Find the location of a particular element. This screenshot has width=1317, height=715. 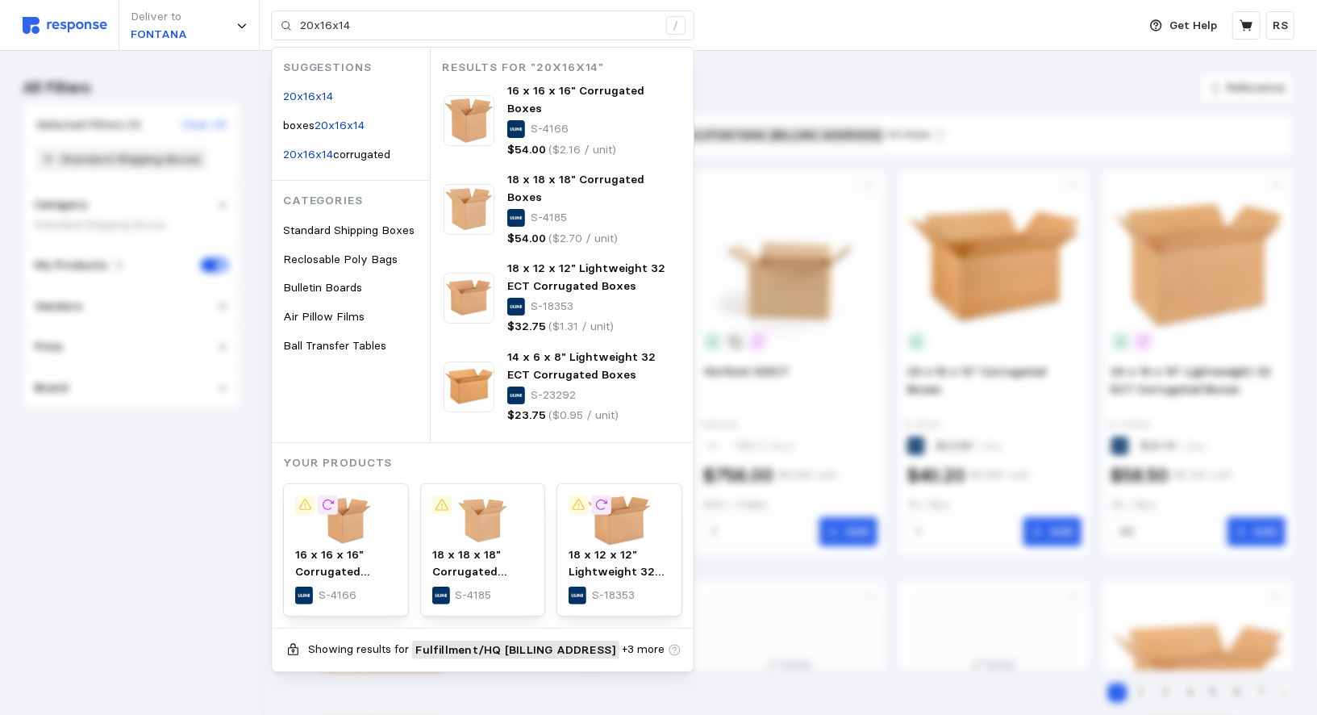

p: Showing results for is located at coordinates (359, 649).